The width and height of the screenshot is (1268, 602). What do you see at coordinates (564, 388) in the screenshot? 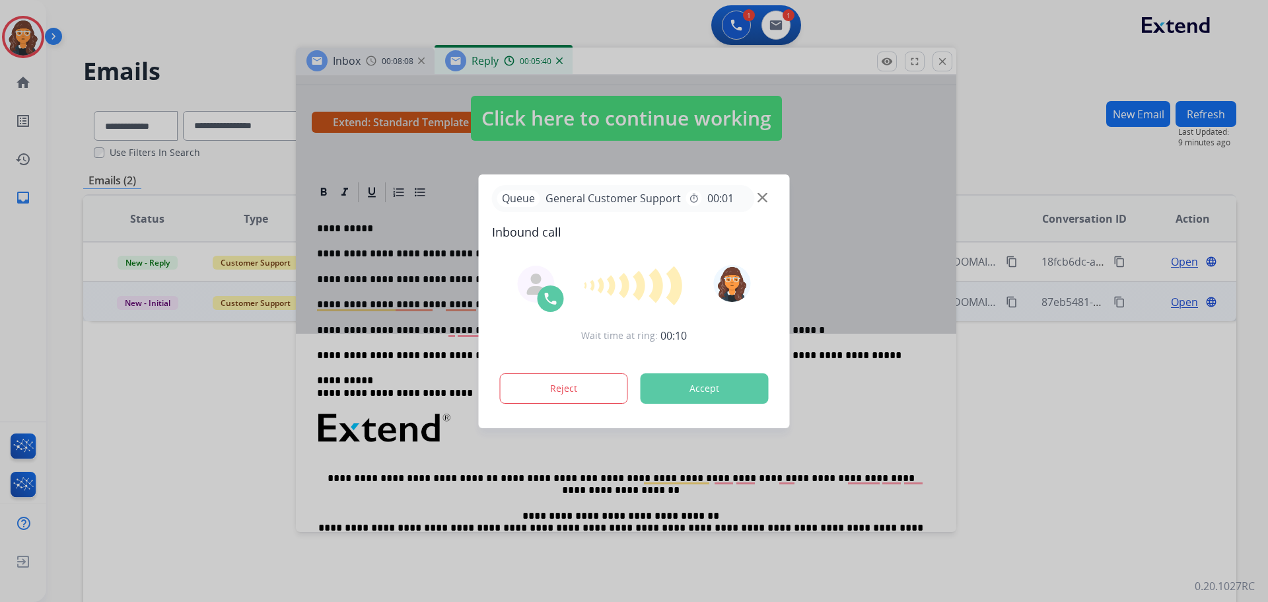
I see `button: Reject` at bounding box center [564, 388].